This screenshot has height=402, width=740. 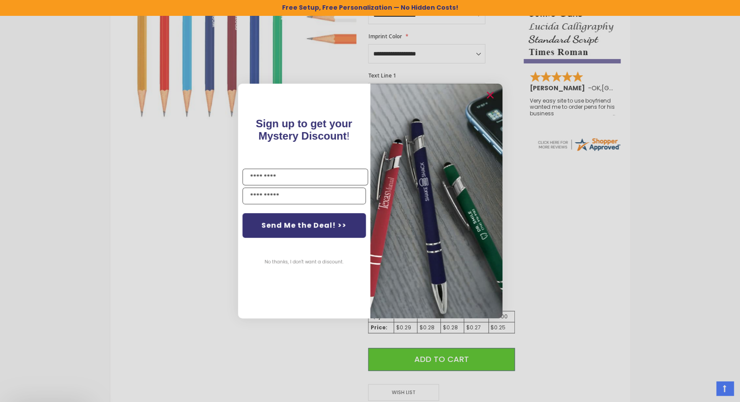 I want to click on span: Sign up to get your Mystery Discount, so click(x=304, y=130).